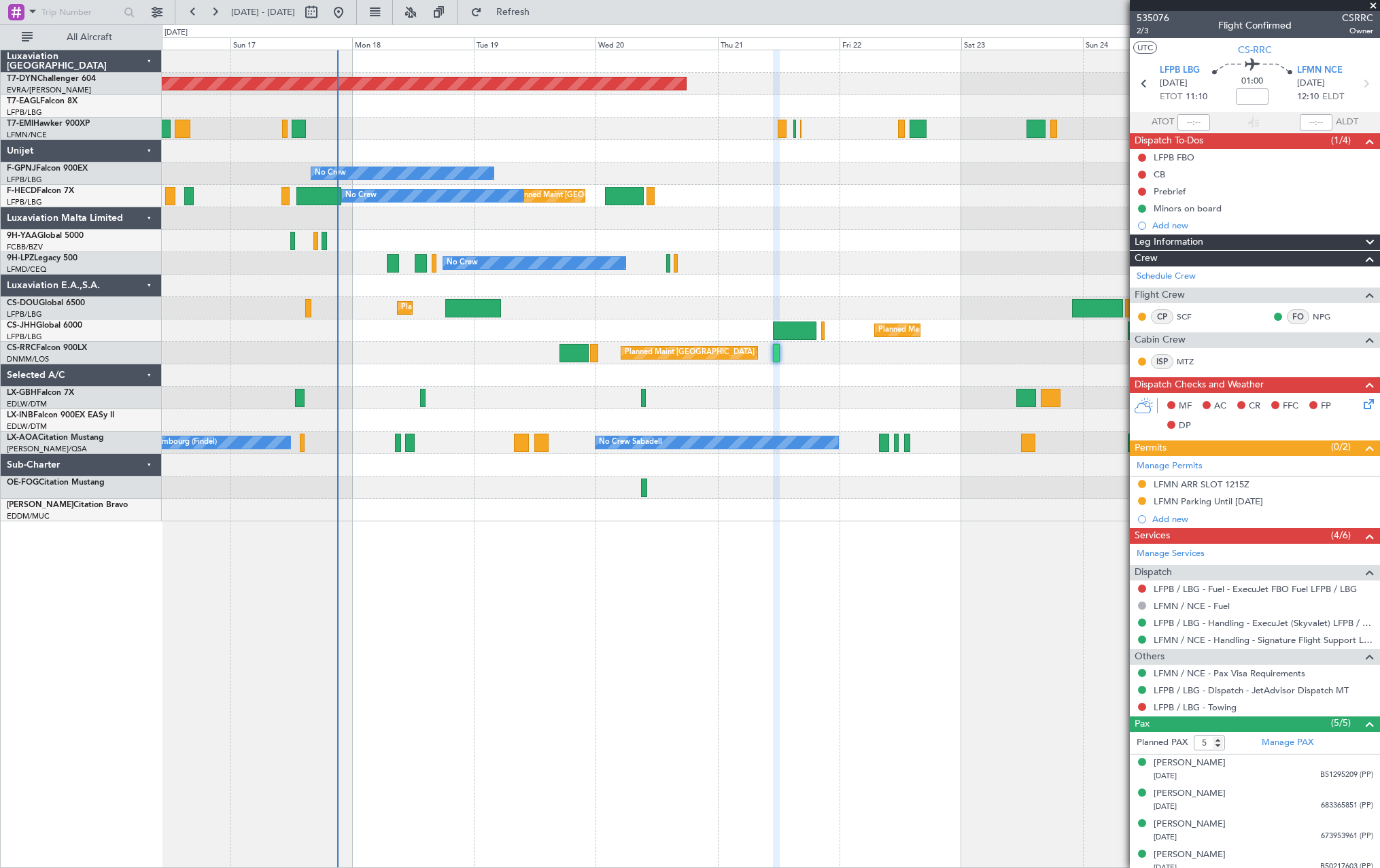  I want to click on div: Fri 22, so click(900, 43).